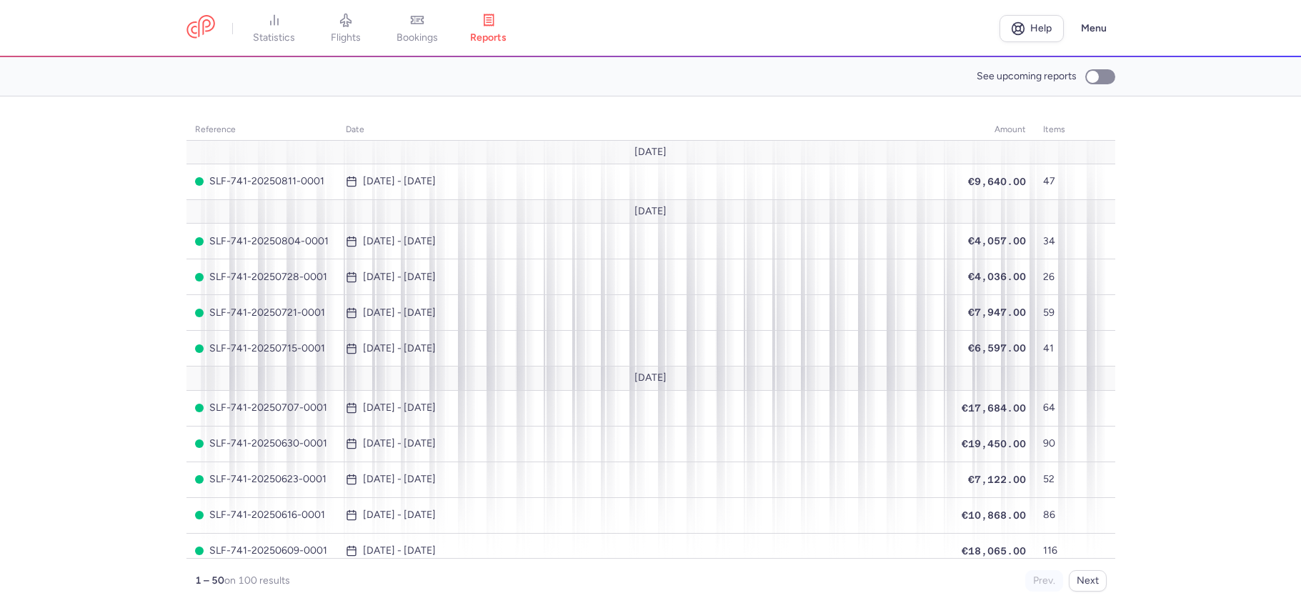  What do you see at coordinates (1041, 28) in the screenshot?
I see `span: Help` at bounding box center [1041, 28].